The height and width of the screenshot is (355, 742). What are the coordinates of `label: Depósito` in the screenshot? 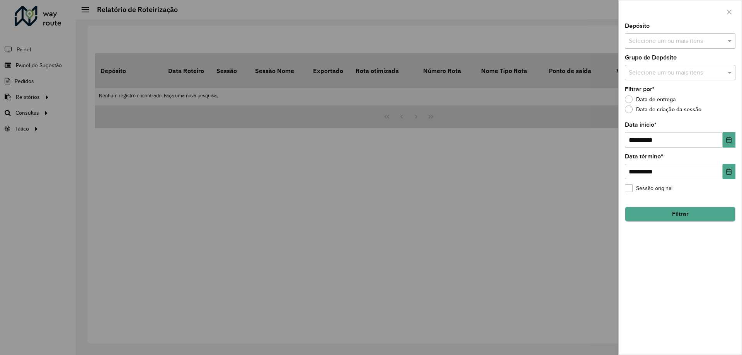 It's located at (637, 26).